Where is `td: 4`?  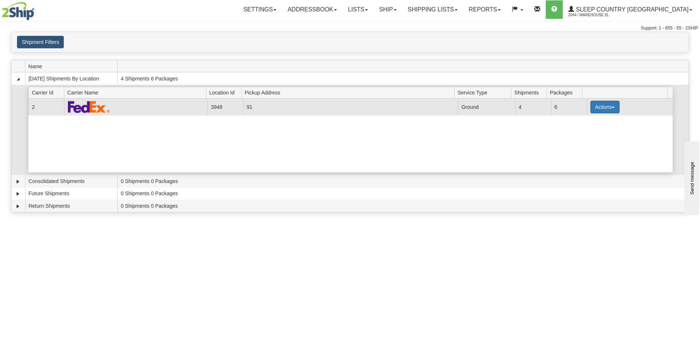
td: 4 is located at coordinates (533, 107).